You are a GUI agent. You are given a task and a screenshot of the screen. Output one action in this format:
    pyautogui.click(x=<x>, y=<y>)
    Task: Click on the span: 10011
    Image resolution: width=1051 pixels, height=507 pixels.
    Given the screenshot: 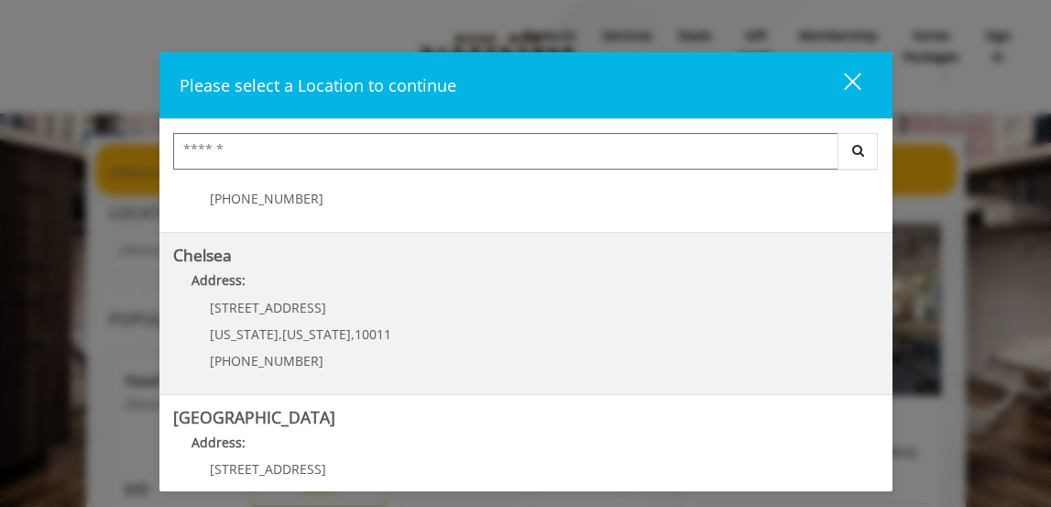 What is the action you would take?
    pyautogui.click(x=373, y=334)
    